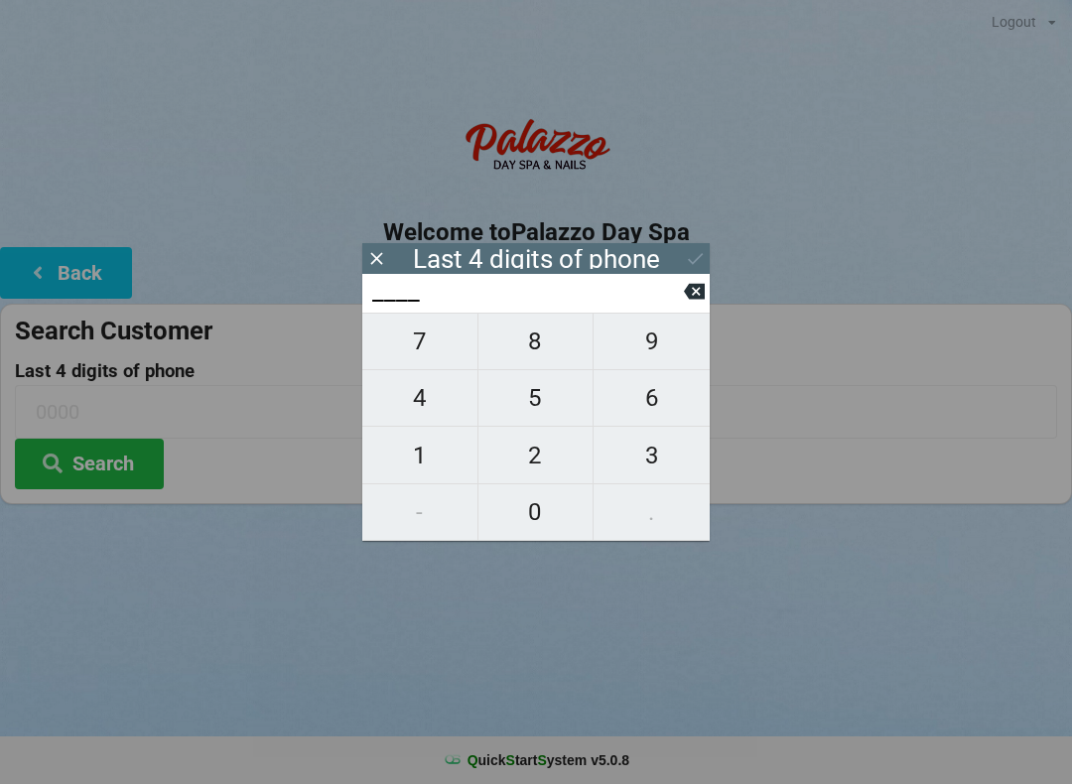  Describe the element at coordinates (420, 398) in the screenshot. I see `button: 4` at that location.